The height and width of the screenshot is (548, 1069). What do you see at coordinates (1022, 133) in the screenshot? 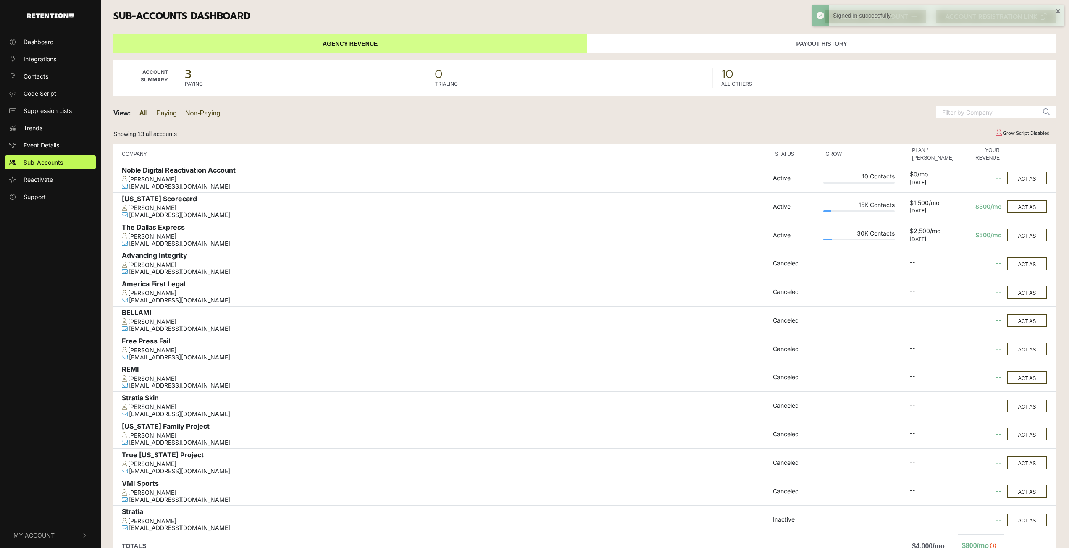
I see `td: Grow Script Disabled` at bounding box center [1022, 133].